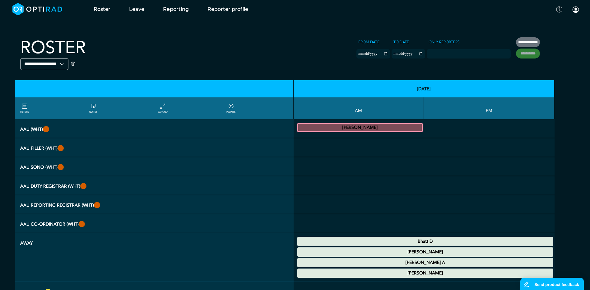  What do you see at coordinates (443, 53) in the screenshot?
I see `input: null` at bounding box center [443, 53].